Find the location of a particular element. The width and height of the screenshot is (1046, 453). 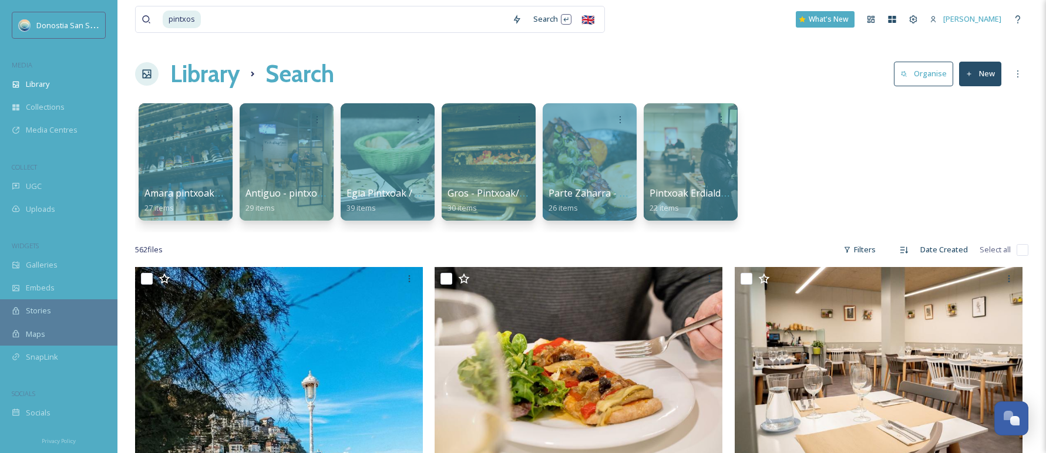

span: Uploads is located at coordinates (41, 209).